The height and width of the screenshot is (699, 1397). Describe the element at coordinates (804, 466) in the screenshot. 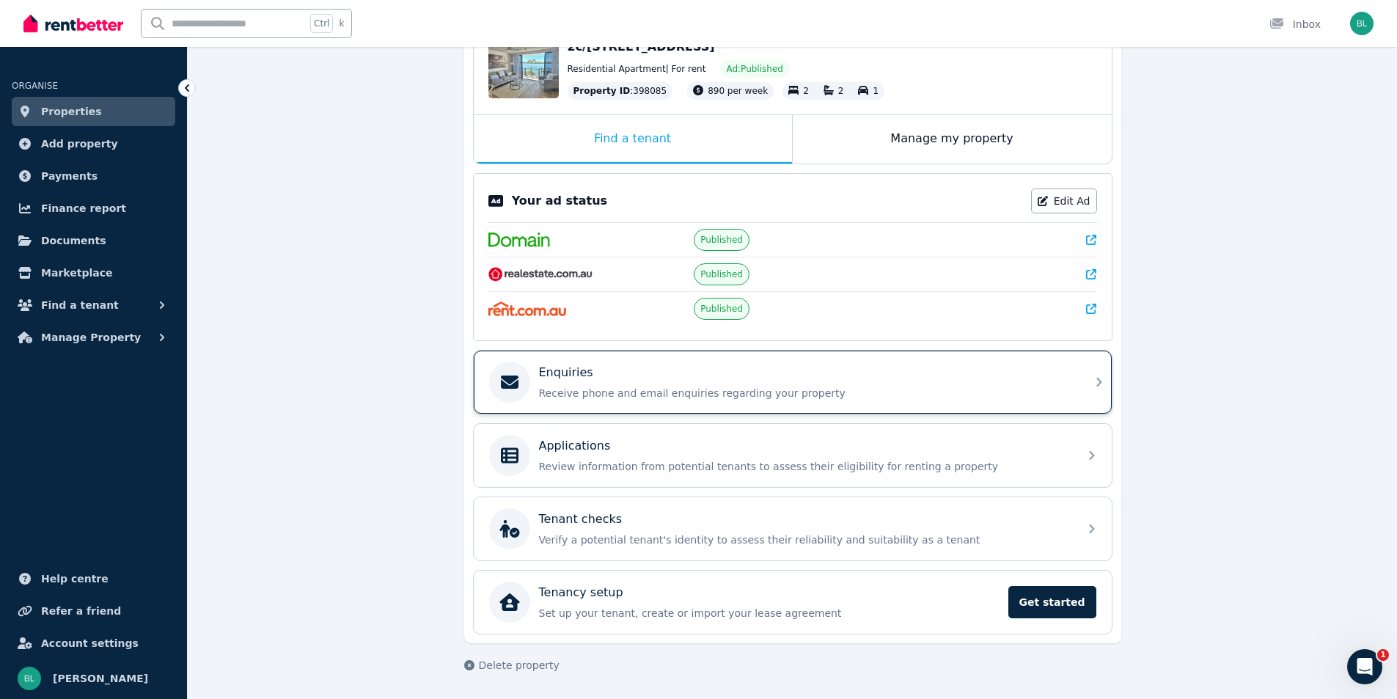

I see `p: Review information from potential tenants to assess their eligibility for renting a property` at that location.